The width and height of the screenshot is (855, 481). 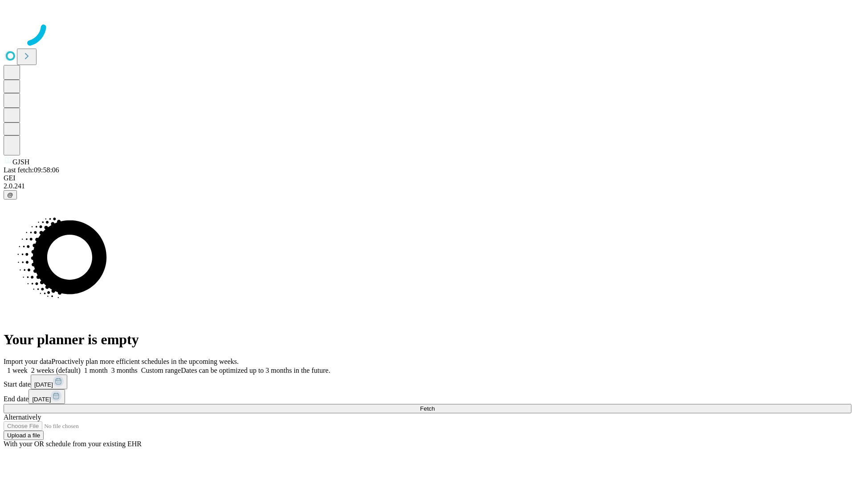 What do you see at coordinates (145, 361) in the screenshot?
I see `span: Proactively plan more efficient schedules in the upcoming weeks.` at bounding box center [145, 361].